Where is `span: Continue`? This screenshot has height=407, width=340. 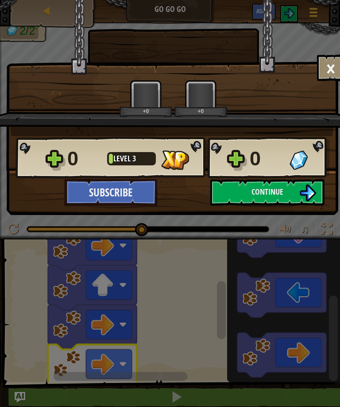
span: Continue is located at coordinates (268, 191).